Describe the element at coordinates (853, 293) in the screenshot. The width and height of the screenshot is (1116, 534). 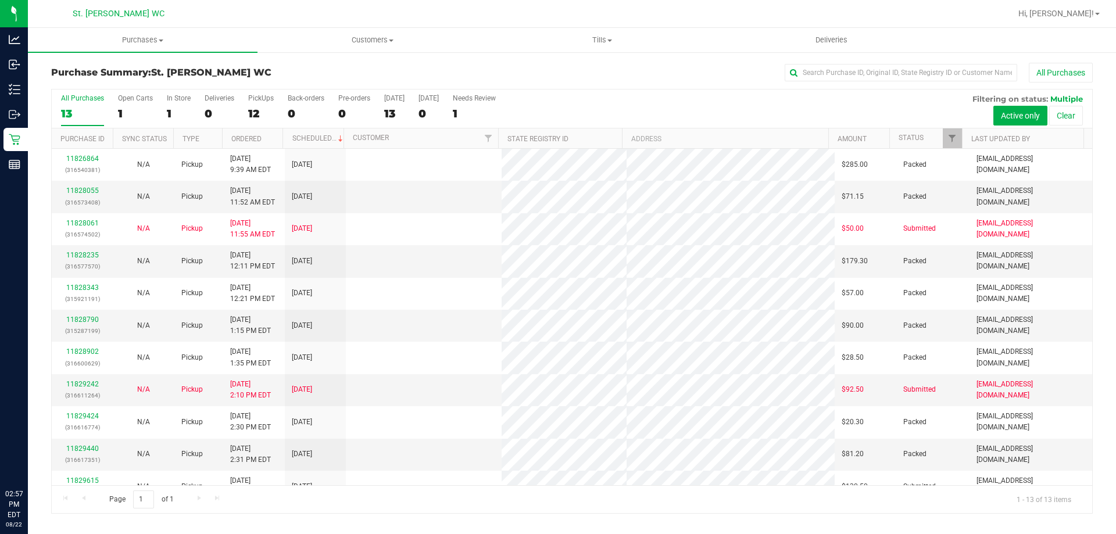
I see `span: $57.00` at that location.